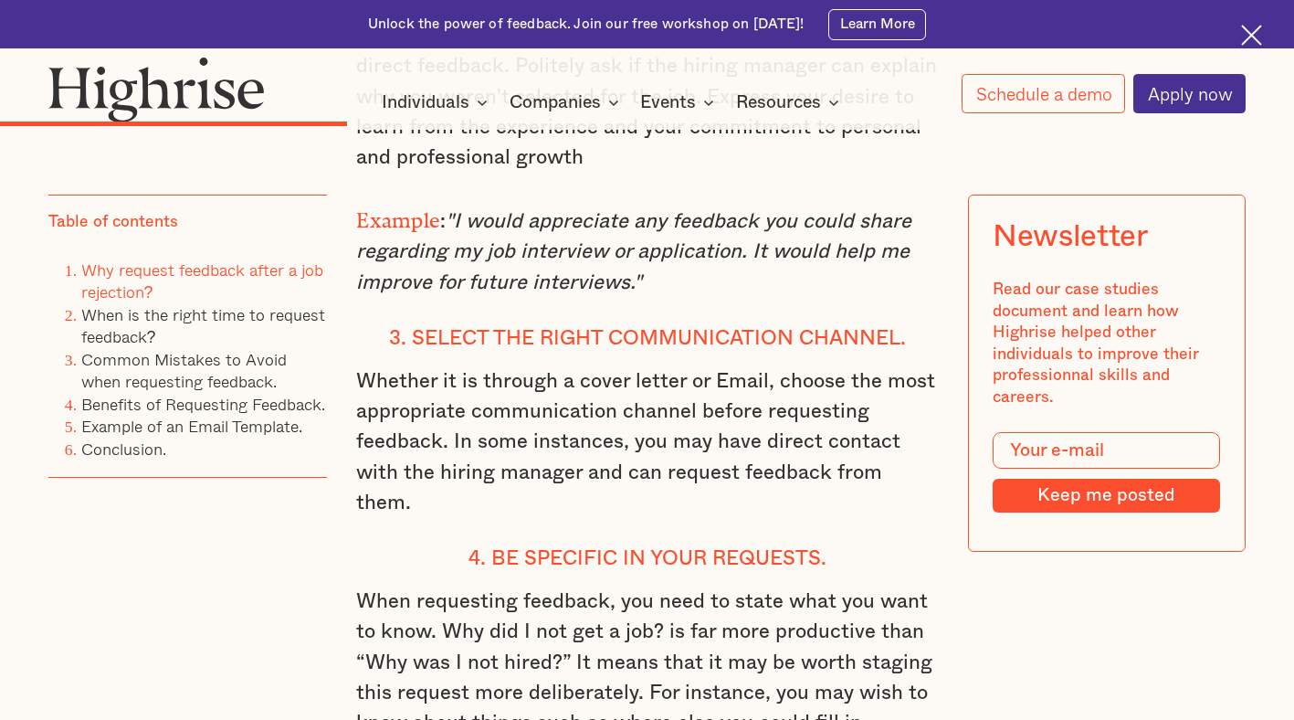  What do you see at coordinates (202, 280) in the screenshot?
I see `a: Why request feedback after a job rejection?` at bounding box center [202, 280].